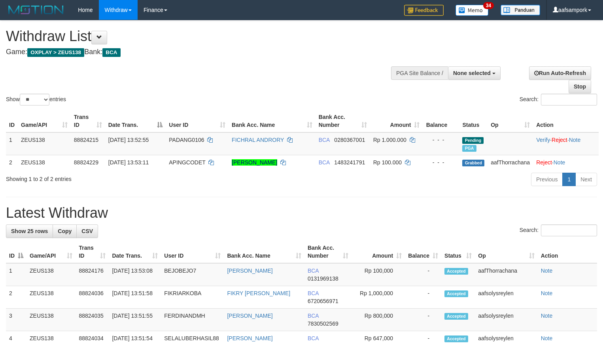 The width and height of the screenshot is (603, 343). I want to click on th: Date Trans.: activate to sort column ascending, so click(135, 252).